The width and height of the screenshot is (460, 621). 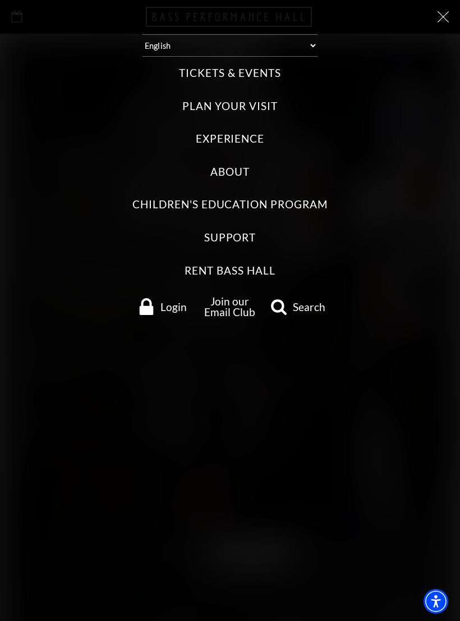 I want to click on a: search, so click(x=297, y=306).